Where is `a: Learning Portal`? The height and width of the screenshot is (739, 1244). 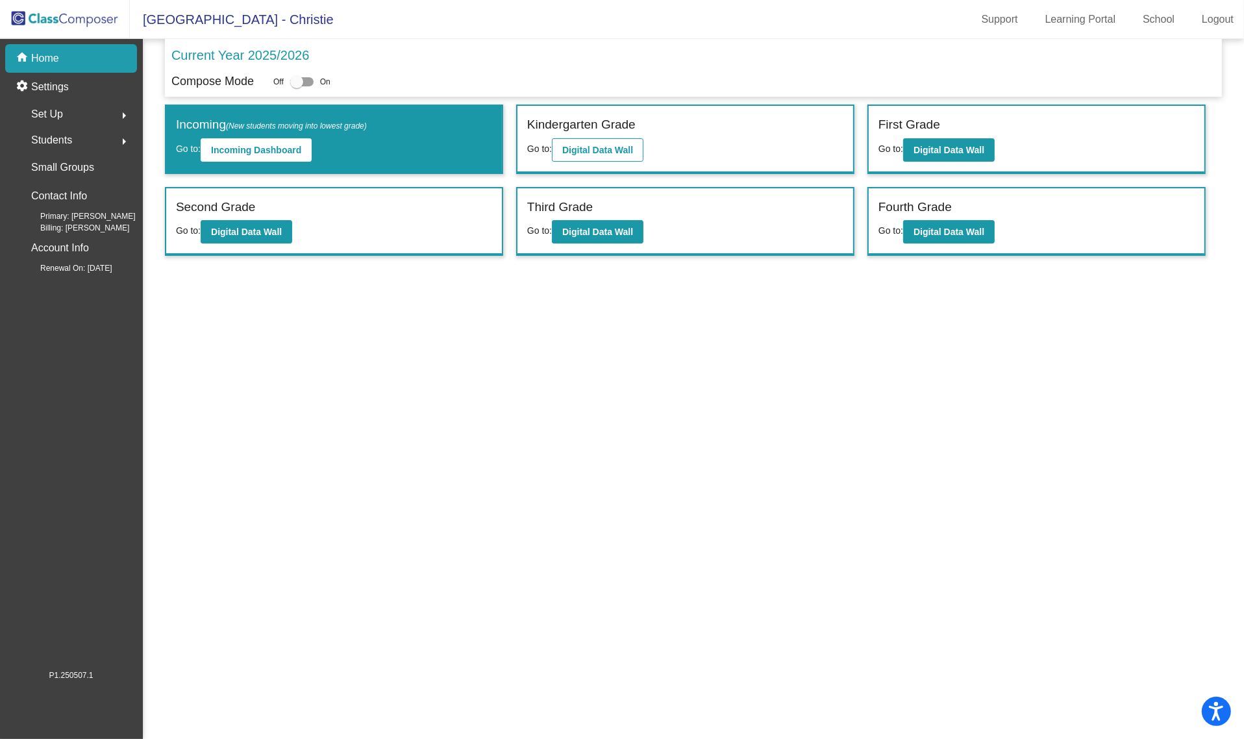 a: Learning Portal is located at coordinates (1080, 19).